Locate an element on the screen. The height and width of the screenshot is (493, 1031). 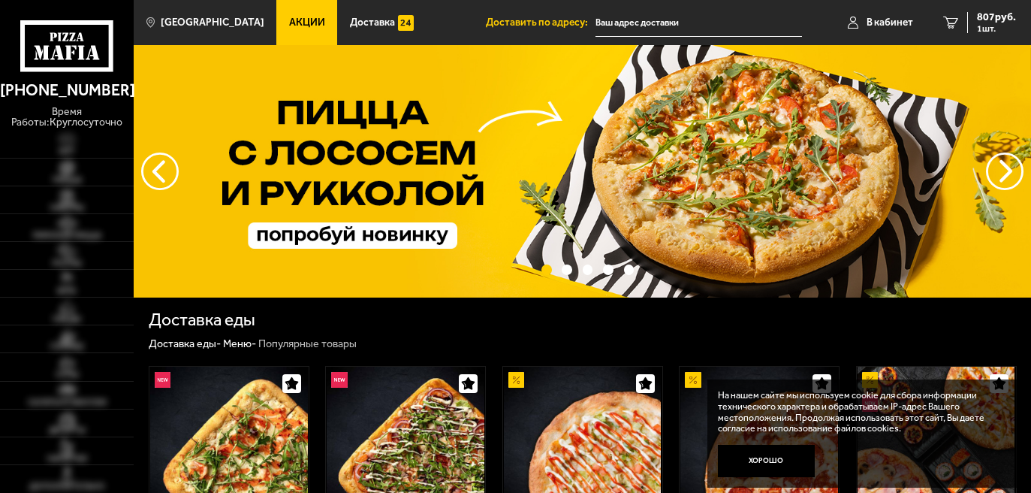
button: Хорошо is located at coordinates (766, 460).